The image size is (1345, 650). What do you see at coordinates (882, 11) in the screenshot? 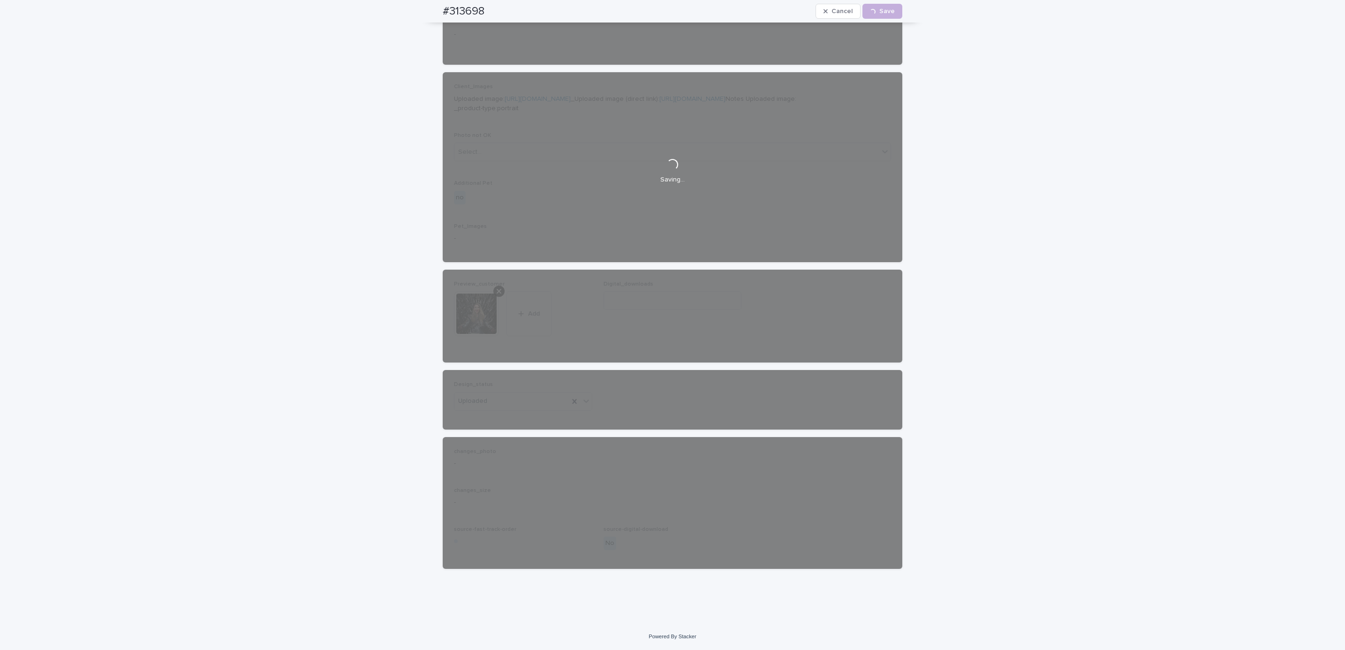
I see `button: Save` at bounding box center [882, 11].